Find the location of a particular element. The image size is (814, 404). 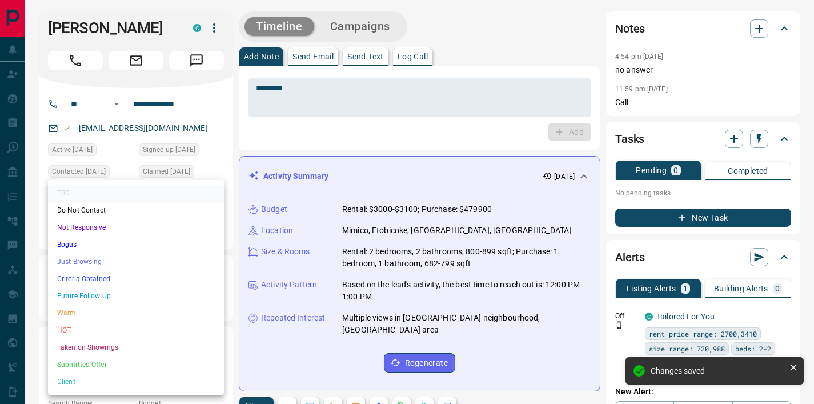

li: Submitted Offer is located at coordinates (136, 364).